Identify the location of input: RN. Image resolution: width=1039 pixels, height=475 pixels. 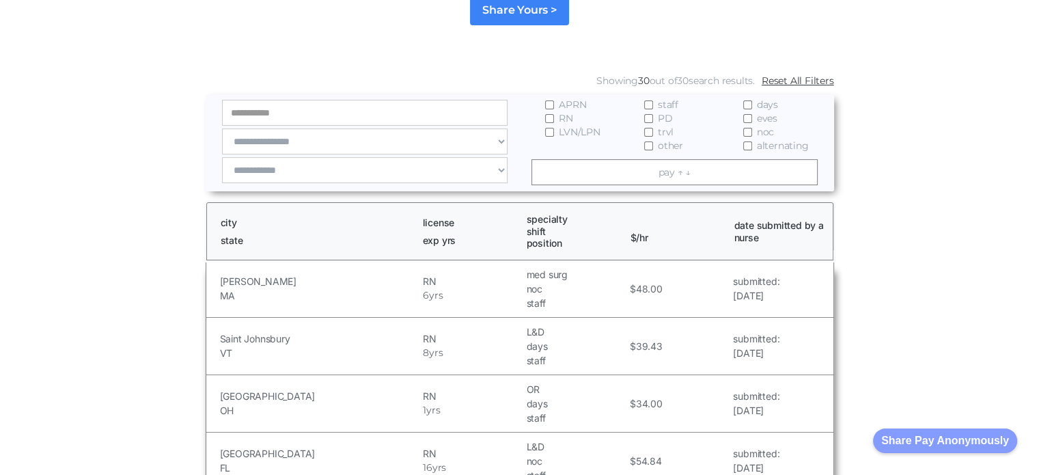
(549, 118).